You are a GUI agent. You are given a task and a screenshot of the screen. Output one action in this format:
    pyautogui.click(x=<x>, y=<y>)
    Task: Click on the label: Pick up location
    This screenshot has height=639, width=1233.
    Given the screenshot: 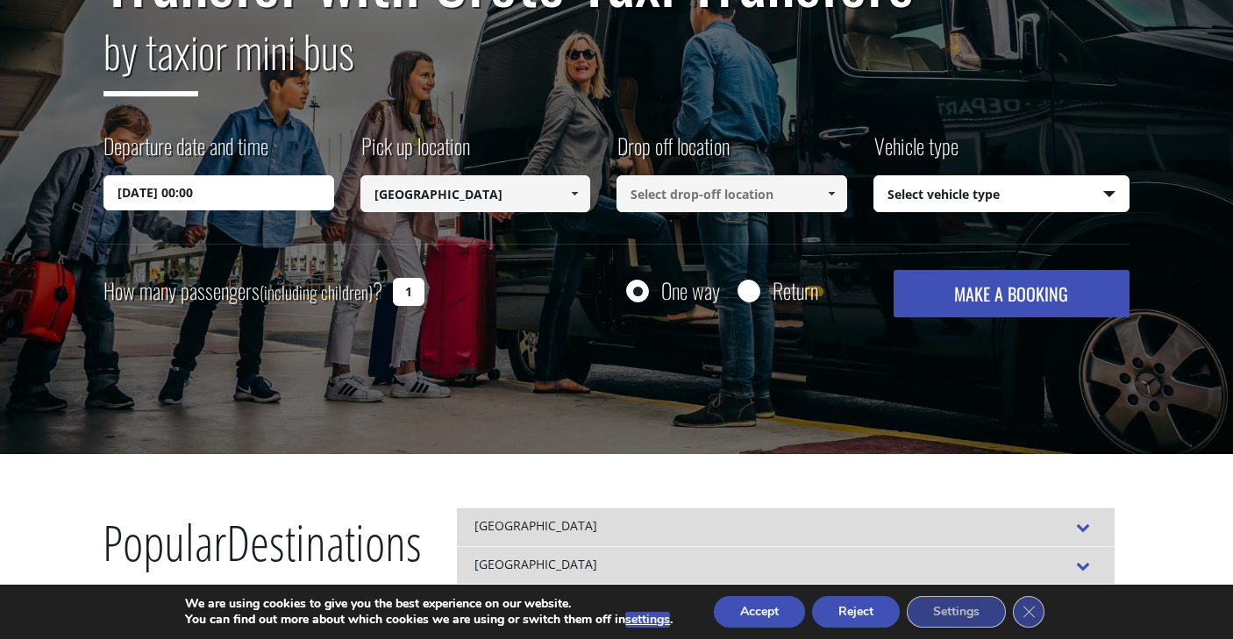 What is the action you would take?
    pyautogui.click(x=415, y=153)
    